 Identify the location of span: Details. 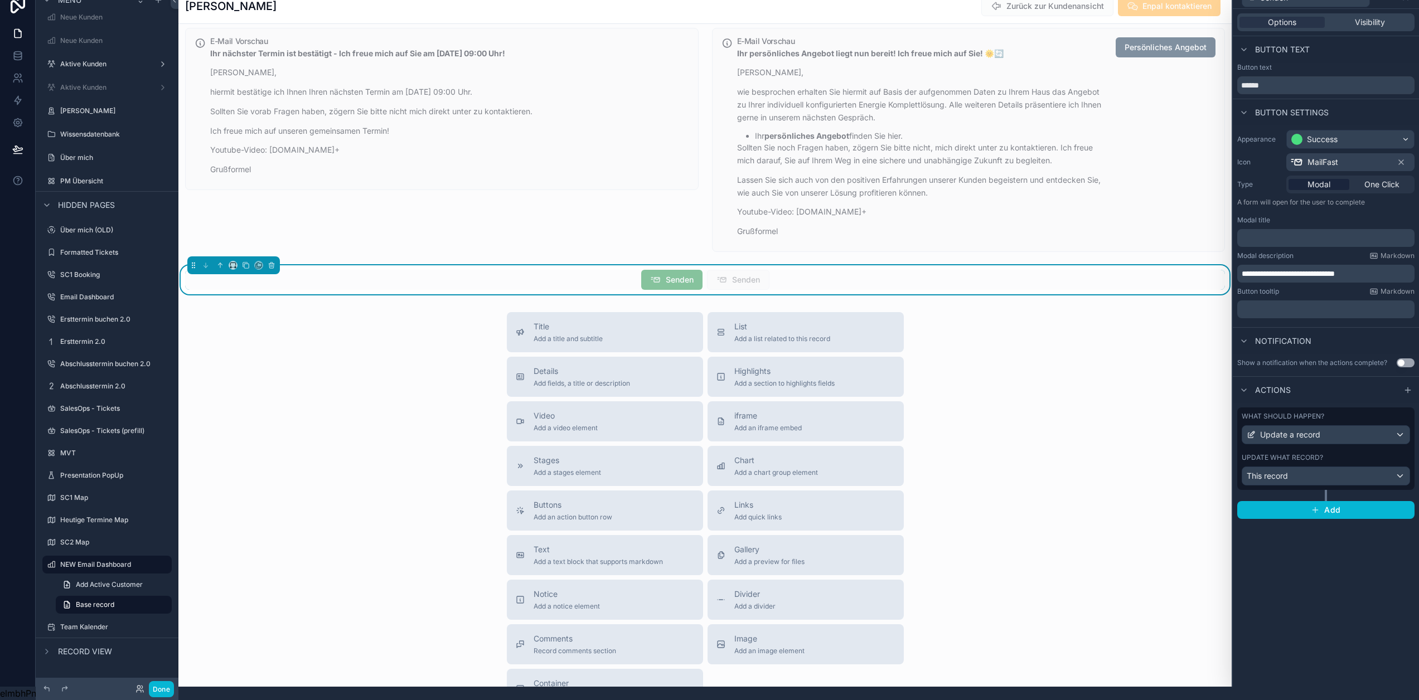
(581, 371).